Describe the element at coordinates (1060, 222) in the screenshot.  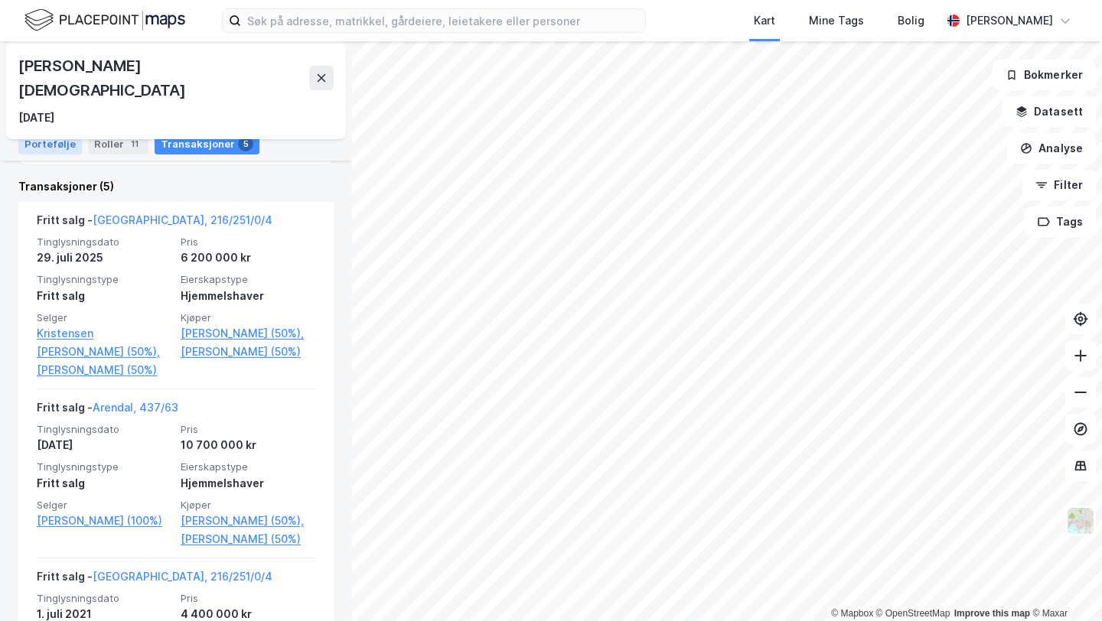
I see `button: Tags` at that location.